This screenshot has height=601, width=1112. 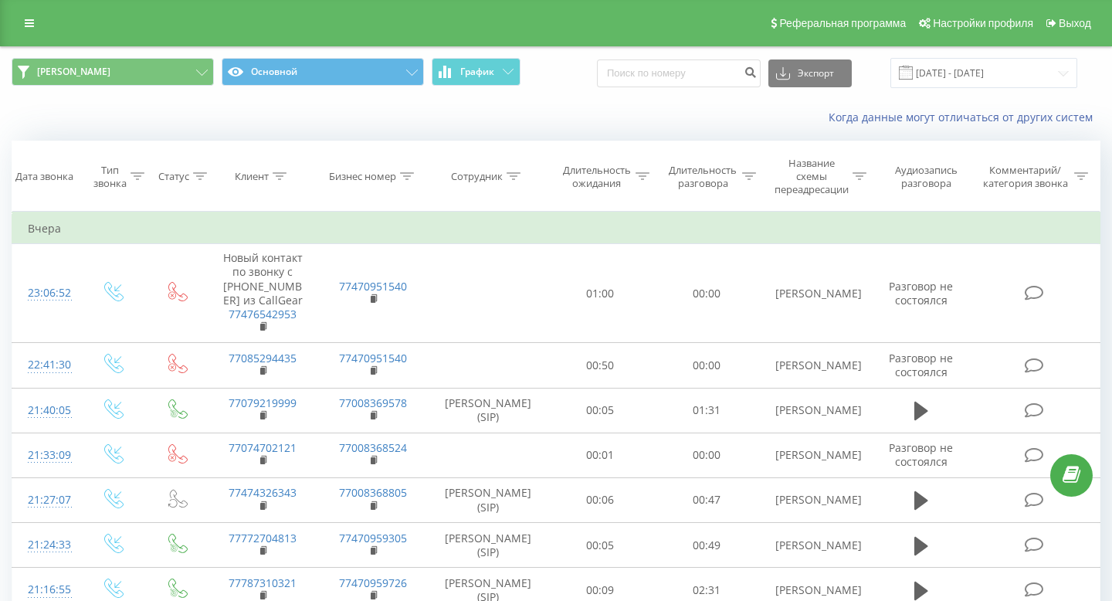 What do you see at coordinates (477, 72) in the screenshot?
I see `span: График` at bounding box center [477, 72].